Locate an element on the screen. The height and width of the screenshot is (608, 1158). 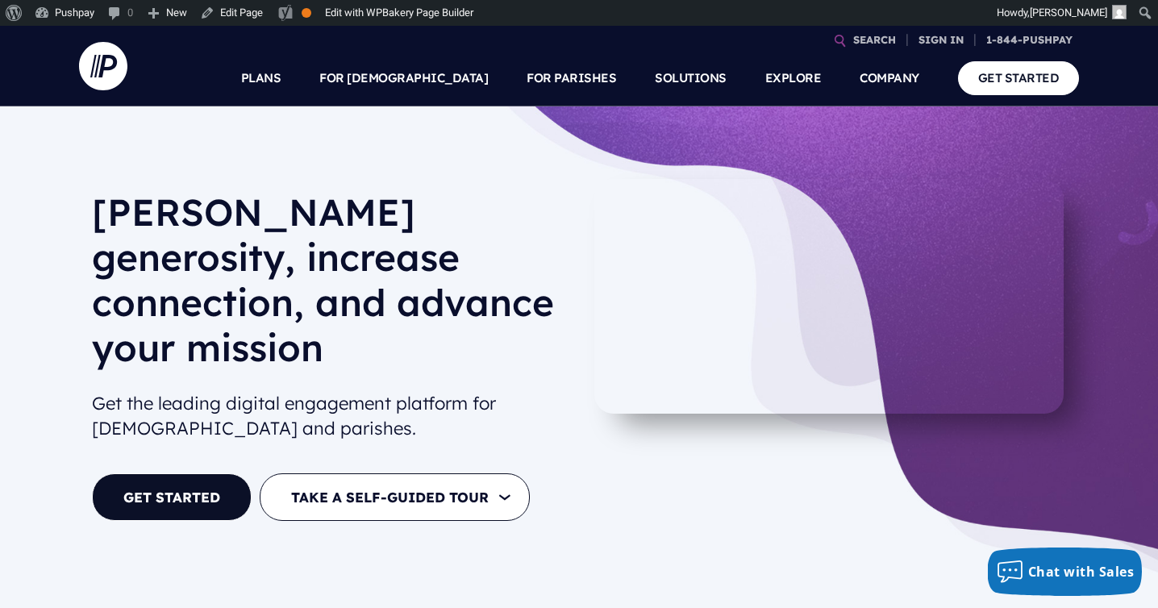
a: EXPLORE is located at coordinates (793, 78).